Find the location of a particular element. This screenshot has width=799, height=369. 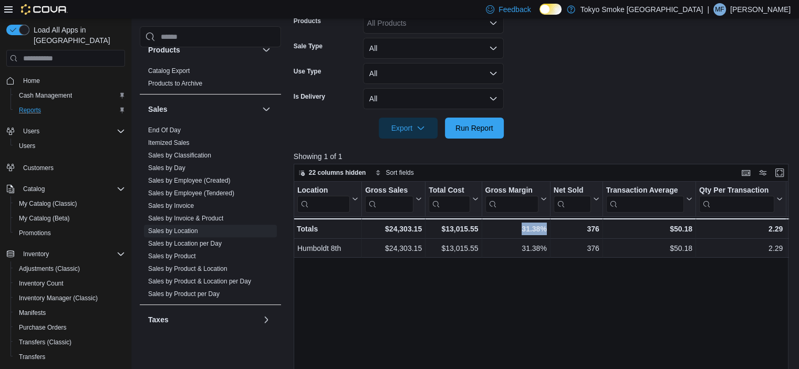

button: Location is located at coordinates (328, 199).